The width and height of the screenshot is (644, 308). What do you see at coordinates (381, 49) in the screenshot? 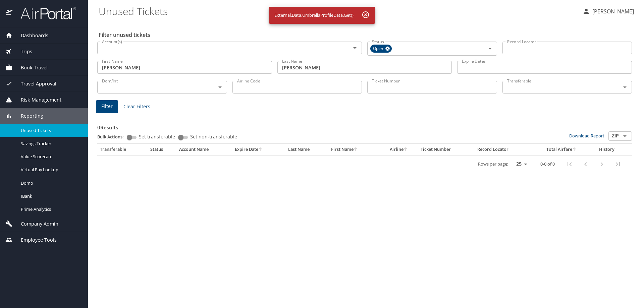
I see `div: Open` at bounding box center [381, 49].